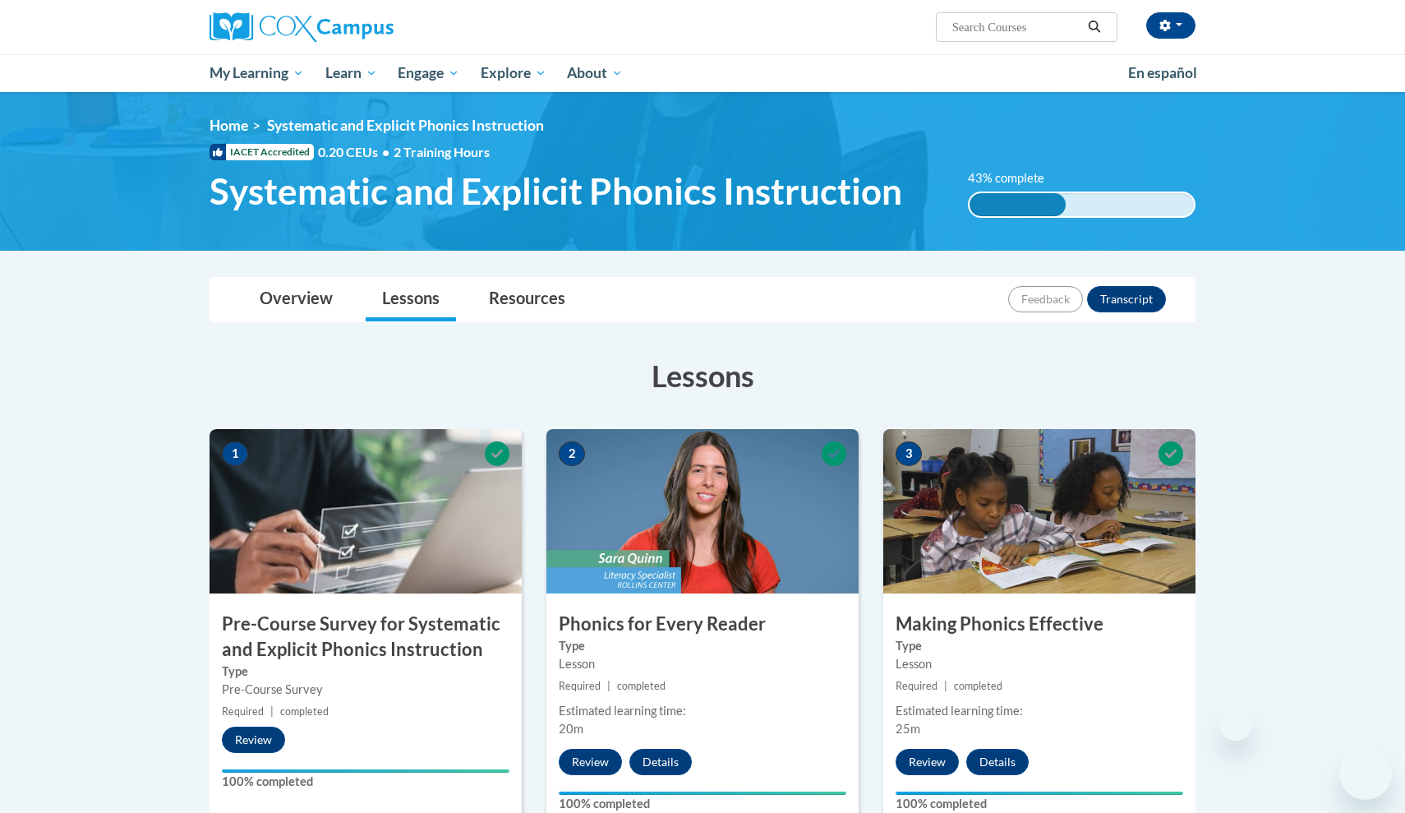  What do you see at coordinates (228, 125) in the screenshot?
I see `a: Home` at bounding box center [228, 125].